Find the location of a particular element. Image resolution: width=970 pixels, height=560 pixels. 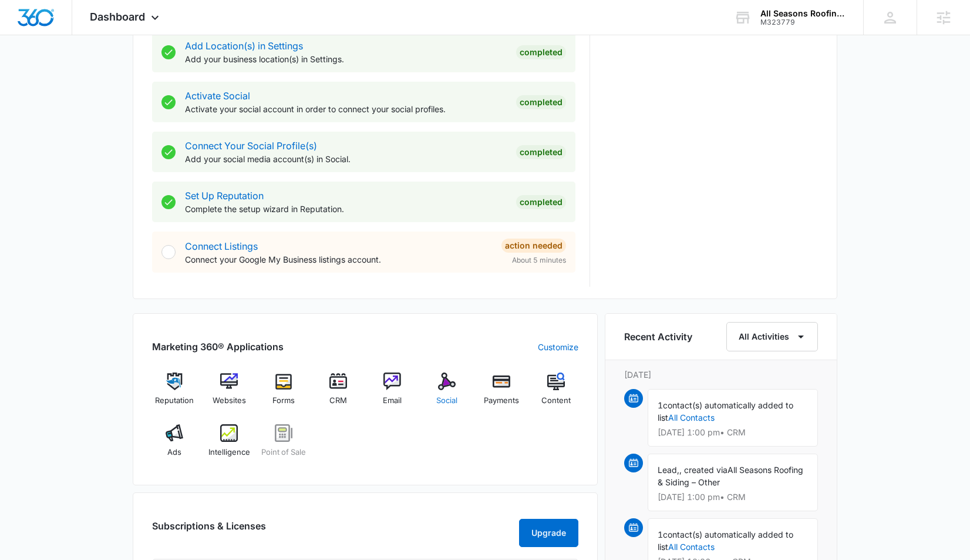

span: Ads is located at coordinates (174, 452).